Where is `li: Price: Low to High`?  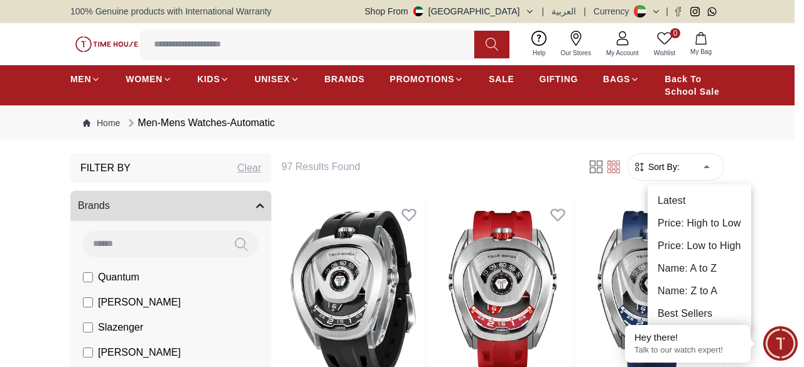 li: Price: Low to High is located at coordinates (699, 246).